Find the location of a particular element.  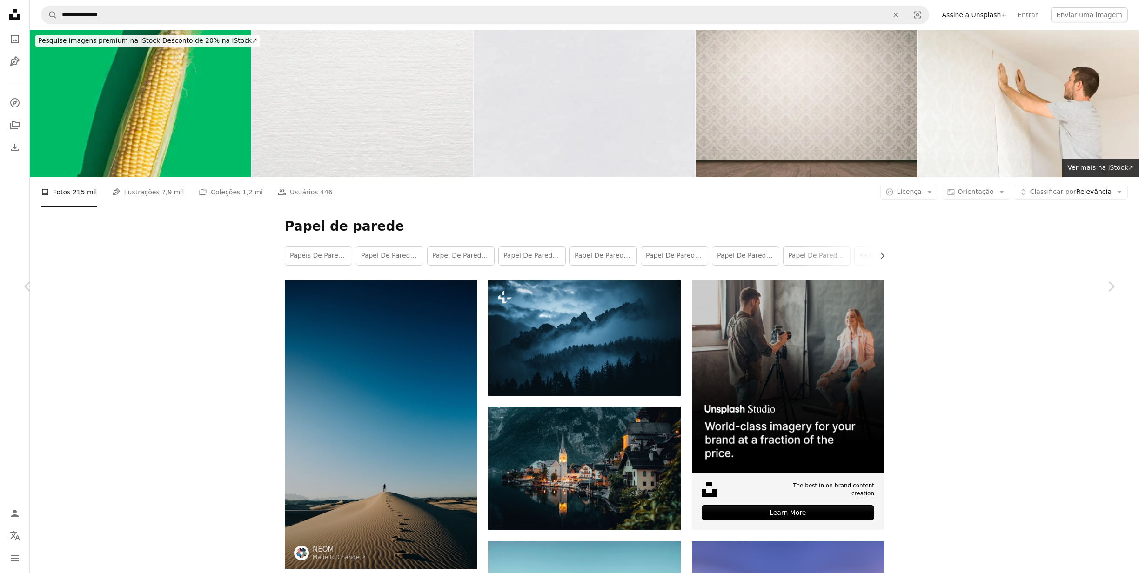

button: rolar lista para a direita is located at coordinates (879, 256).